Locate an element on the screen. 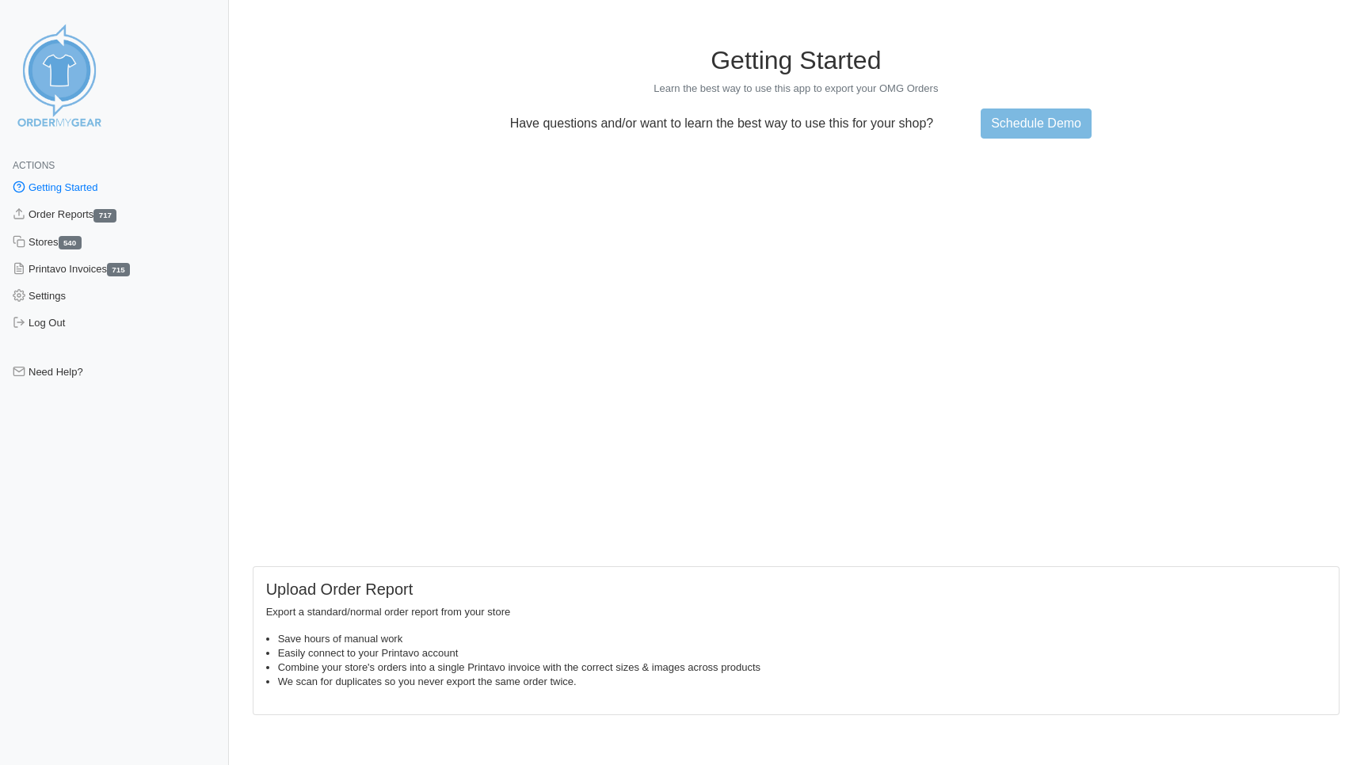 The height and width of the screenshot is (765, 1372). li: Easily connect to your Printavo account is located at coordinates (801, 653).